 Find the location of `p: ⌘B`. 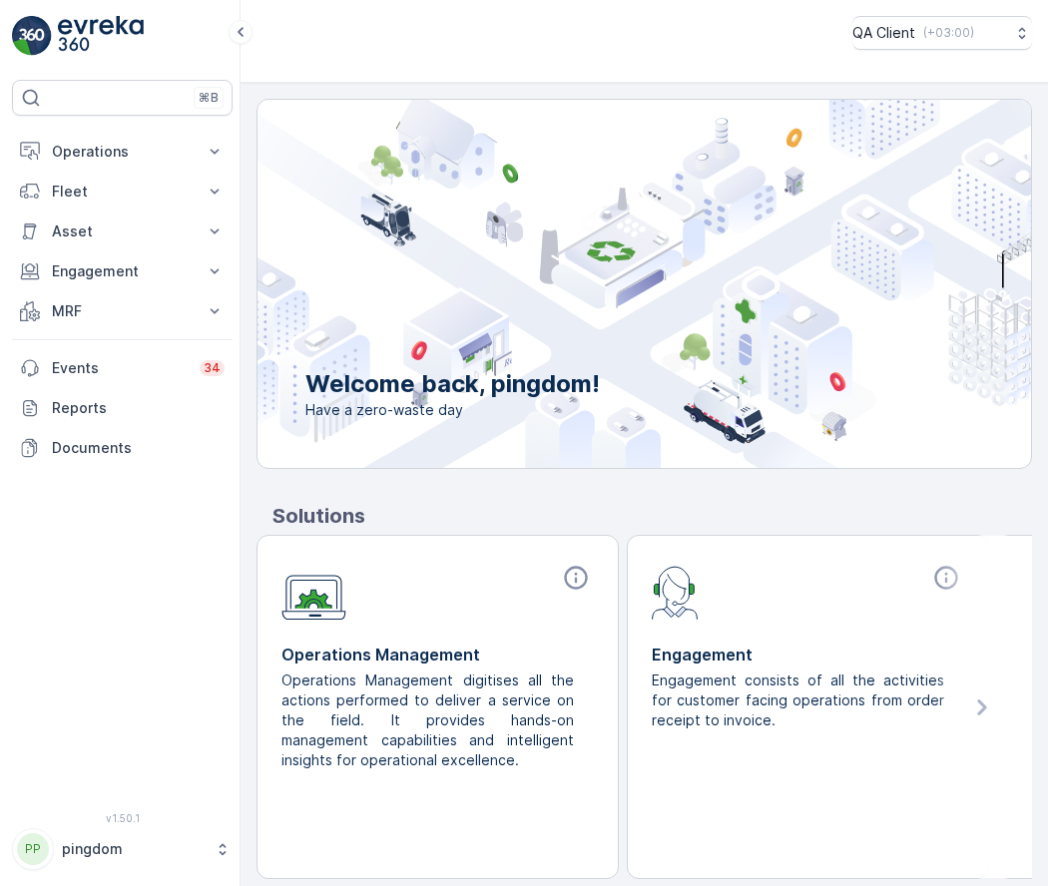

p: ⌘B is located at coordinates (209, 98).